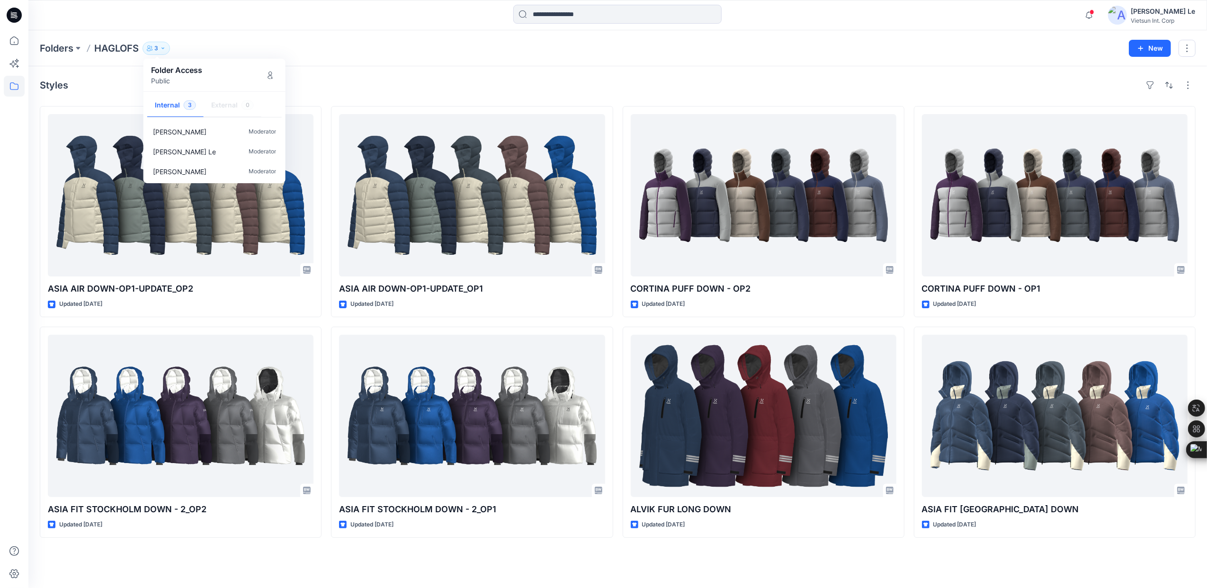 This screenshot has width=1207, height=588. Describe the element at coordinates (1163, 20) in the screenshot. I see `div: Vietsun Int. Corp` at that location.